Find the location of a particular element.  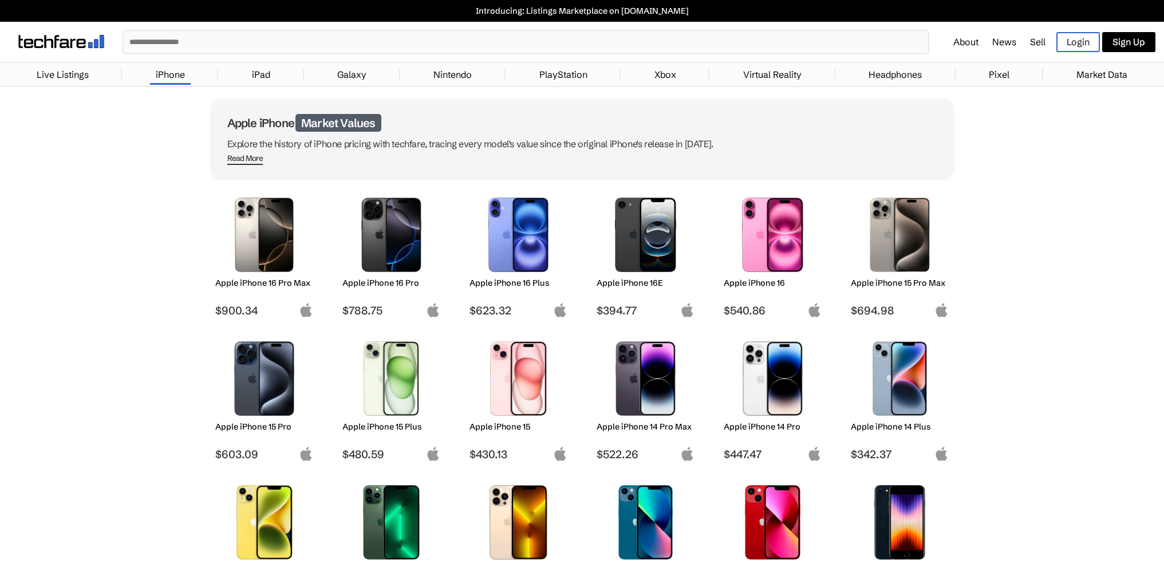

h2: Apple iPhone 14 Plus is located at coordinates (899, 427).